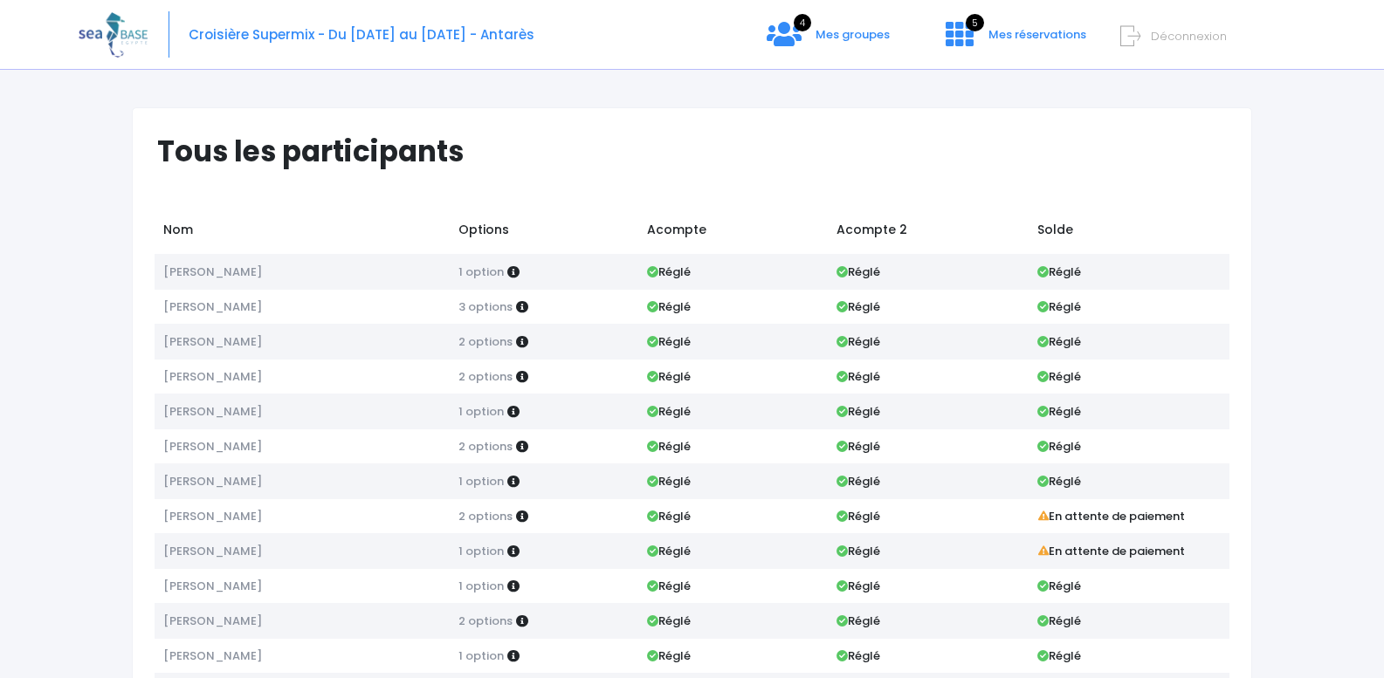 The height and width of the screenshot is (678, 1384). What do you see at coordinates (1014, 40) in the screenshot?
I see `a: 5 Mes réservations` at bounding box center [1014, 40].